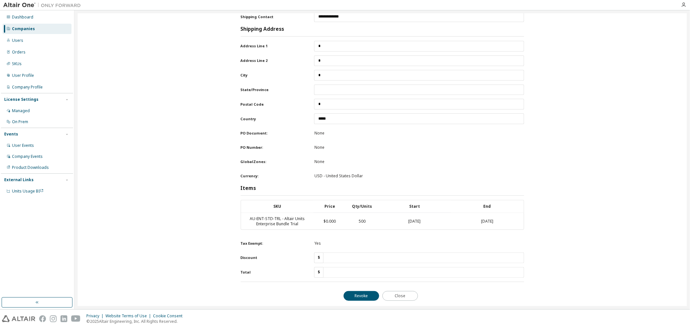 The image size is (690, 328). Describe the element at coordinates (64, 318) in the screenshot. I see `img: linkedin.svg` at that location.